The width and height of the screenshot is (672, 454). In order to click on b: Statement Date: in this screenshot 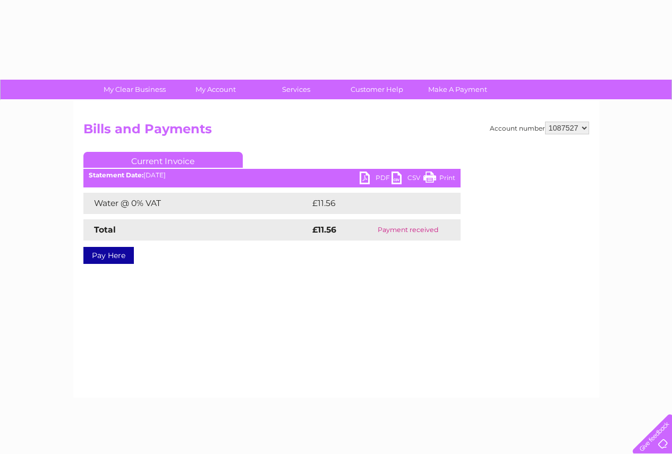, I will do `click(116, 175)`.